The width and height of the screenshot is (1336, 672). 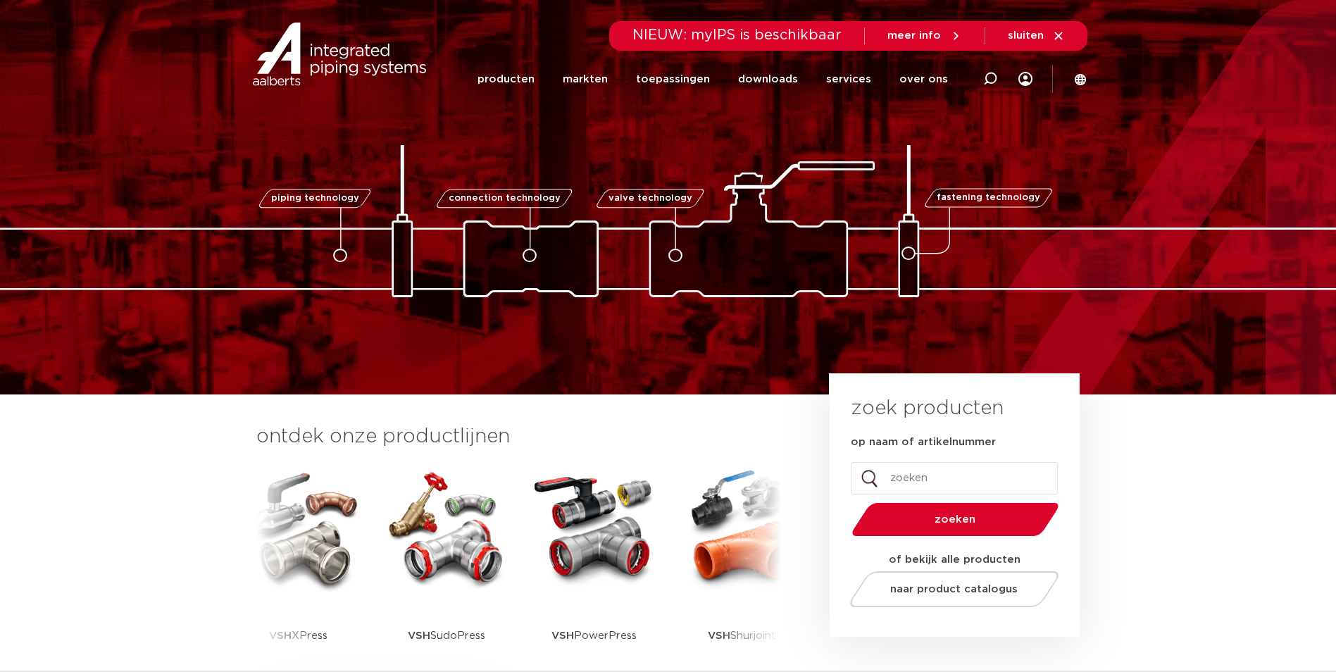 I want to click on span: connection technology, so click(x=503, y=198).